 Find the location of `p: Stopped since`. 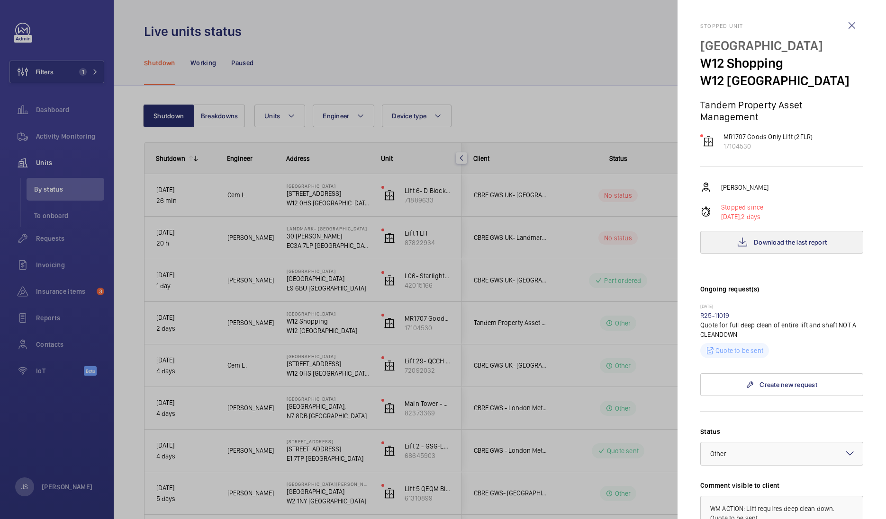

p: Stopped since is located at coordinates (742, 207).